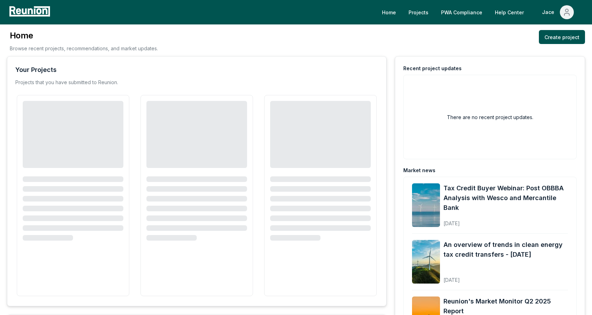  Describe the element at coordinates (426, 262) in the screenshot. I see `a: An overview of trends in clean energy tax credit transfers - August 2025` at that location.